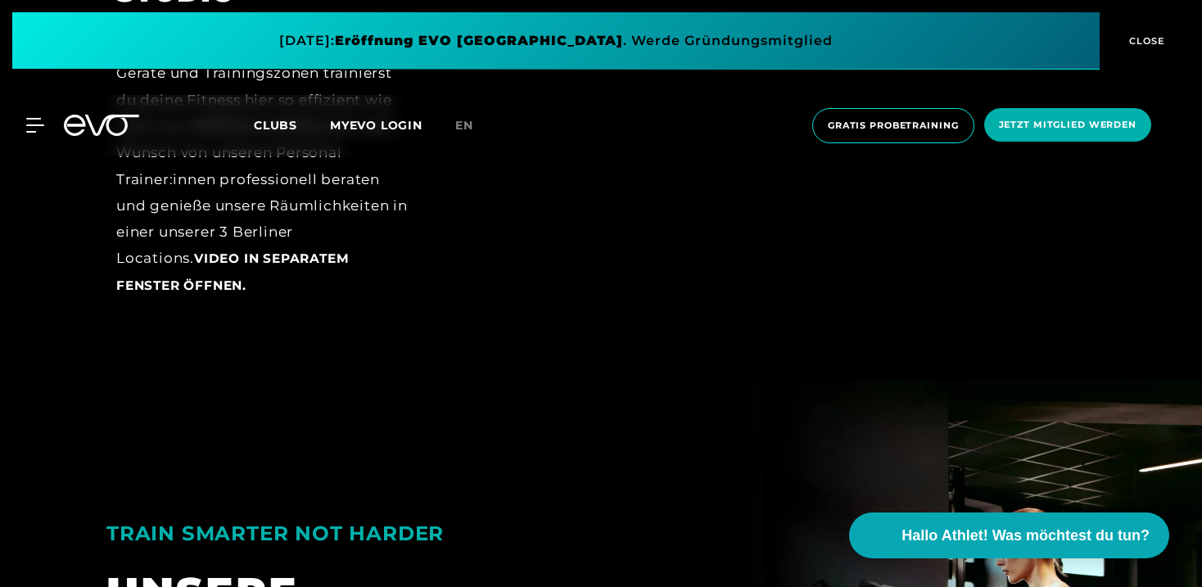 The width and height of the screenshot is (1202, 587). Describe the element at coordinates (275, 125) in the screenshot. I see `span: Clubs` at that location.